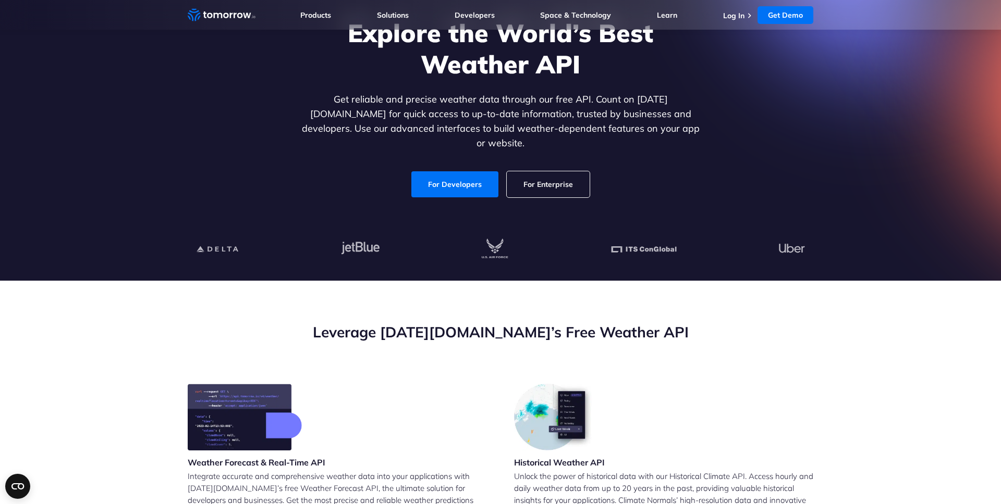  What do you see at coordinates (474, 15) in the screenshot?
I see `a: Developers` at bounding box center [474, 15].